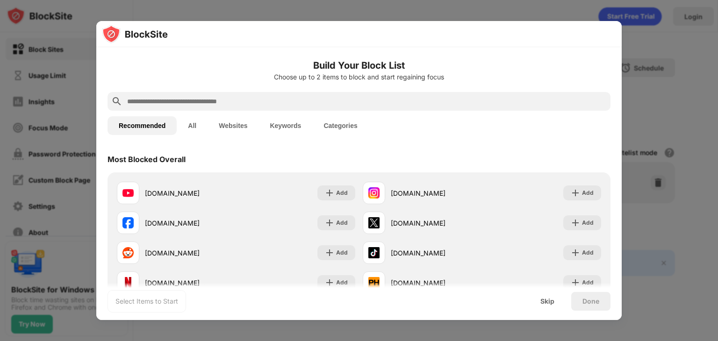  What do you see at coordinates (591, 302) in the screenshot?
I see `div: Done` at bounding box center [591, 302].